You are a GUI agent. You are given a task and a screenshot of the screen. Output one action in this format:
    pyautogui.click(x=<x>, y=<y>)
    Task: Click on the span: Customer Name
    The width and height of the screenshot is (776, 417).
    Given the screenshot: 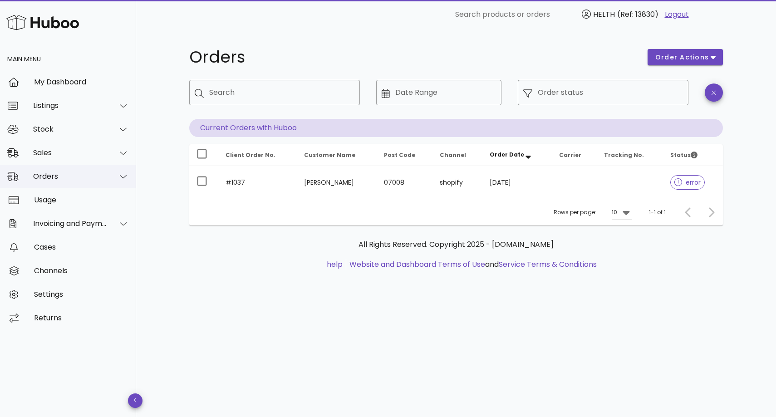 What is the action you would take?
    pyautogui.click(x=330, y=155)
    